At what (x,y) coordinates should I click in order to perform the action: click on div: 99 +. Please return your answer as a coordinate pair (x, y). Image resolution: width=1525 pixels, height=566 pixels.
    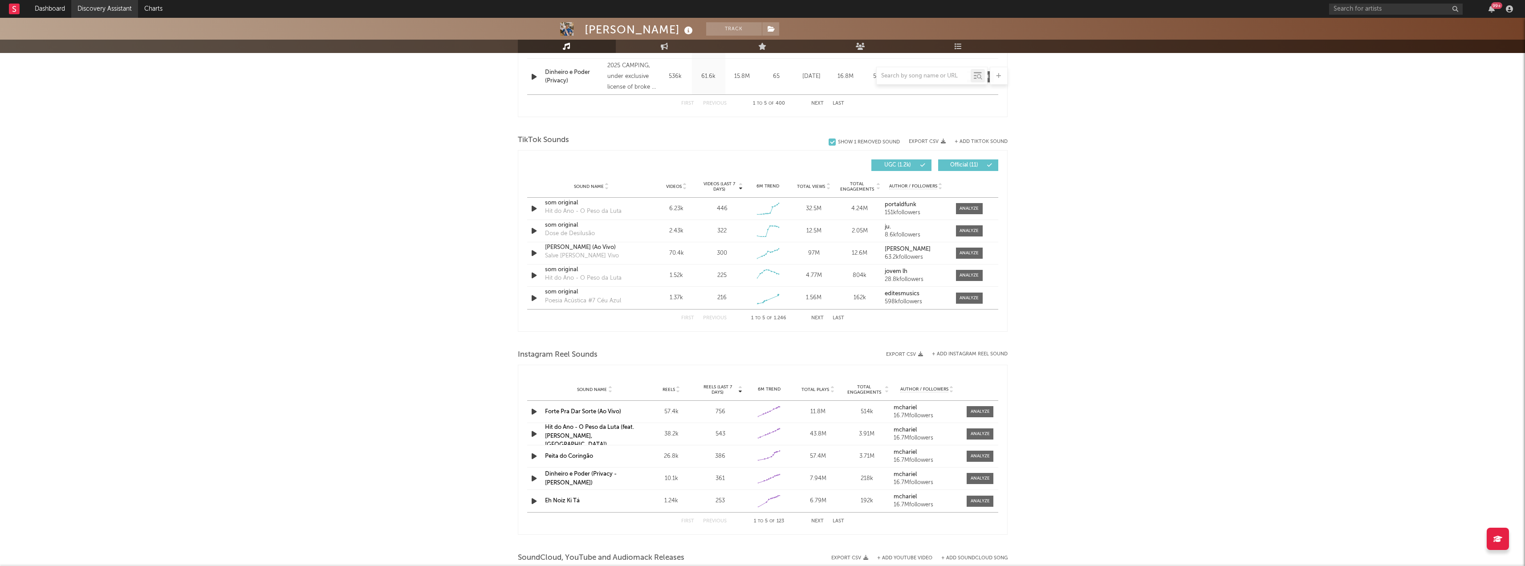
    Looking at the image, I should click on (1496, 5).